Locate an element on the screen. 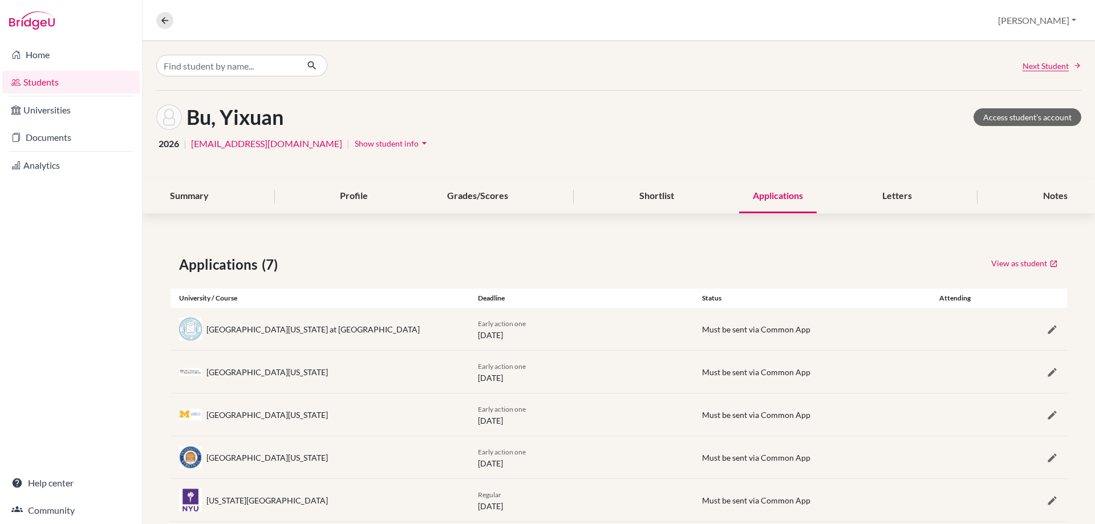 The image size is (1095, 524). span: Next Student is located at coordinates (1045, 66).